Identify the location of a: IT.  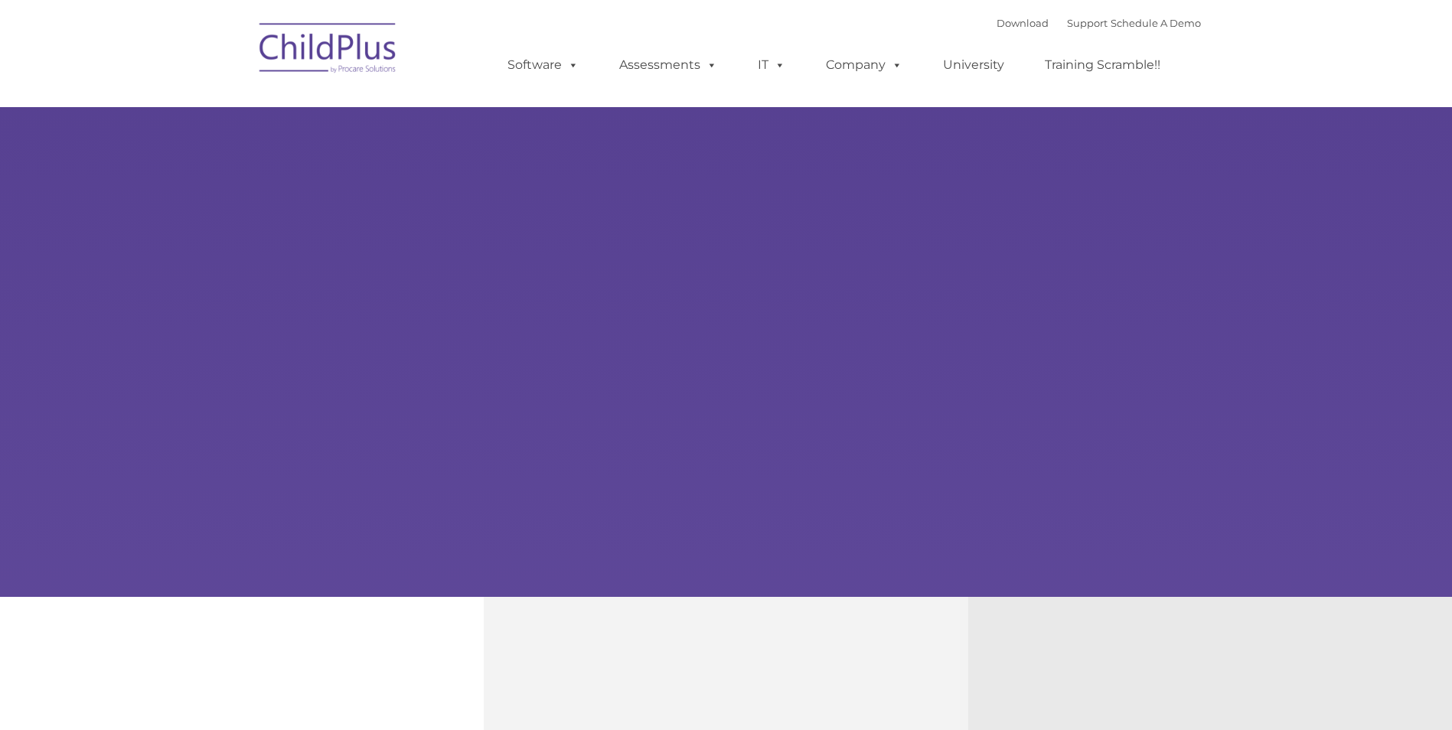
(772, 65).